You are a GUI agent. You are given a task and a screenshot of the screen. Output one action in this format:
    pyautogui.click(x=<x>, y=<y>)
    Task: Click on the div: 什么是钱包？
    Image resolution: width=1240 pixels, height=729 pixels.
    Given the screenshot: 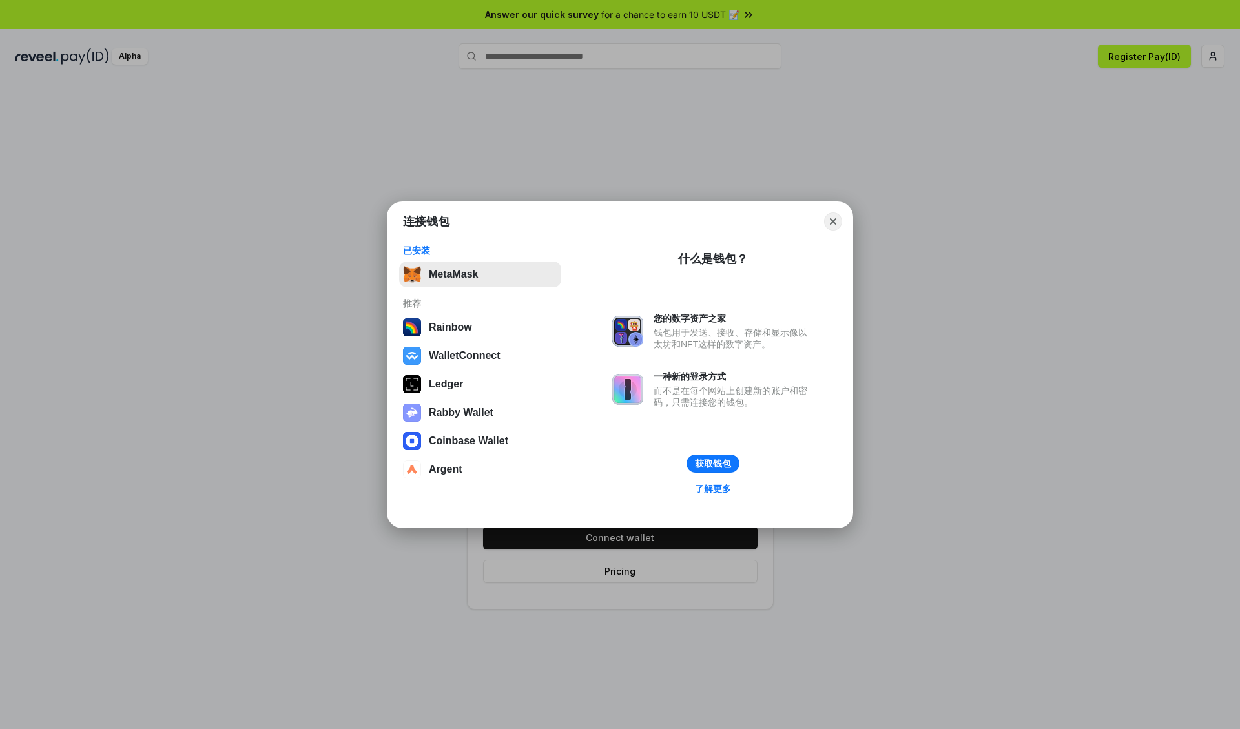 What is the action you would take?
    pyautogui.click(x=713, y=259)
    